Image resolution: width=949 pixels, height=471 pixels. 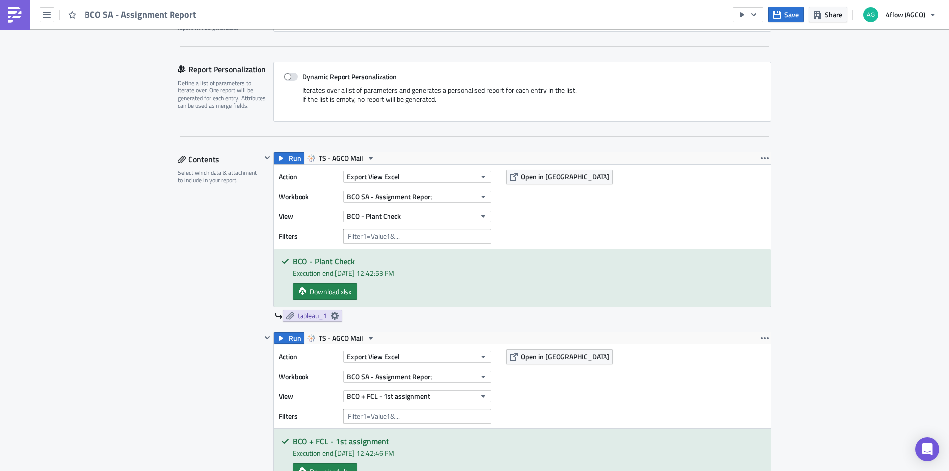 What do you see at coordinates (834, 14) in the screenshot?
I see `span: Share` at bounding box center [834, 14].